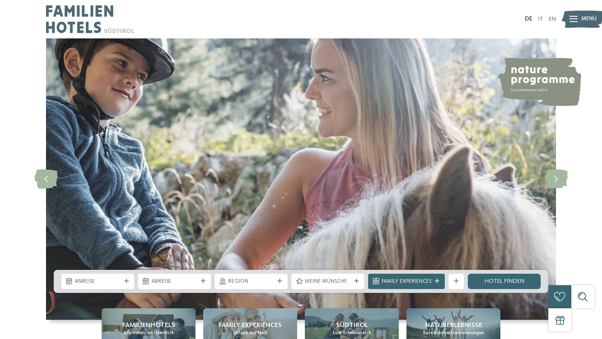 The width and height of the screenshot is (602, 339). Describe the element at coordinates (328, 282) in the screenshot. I see `span: Meine Wünsche` at that location.